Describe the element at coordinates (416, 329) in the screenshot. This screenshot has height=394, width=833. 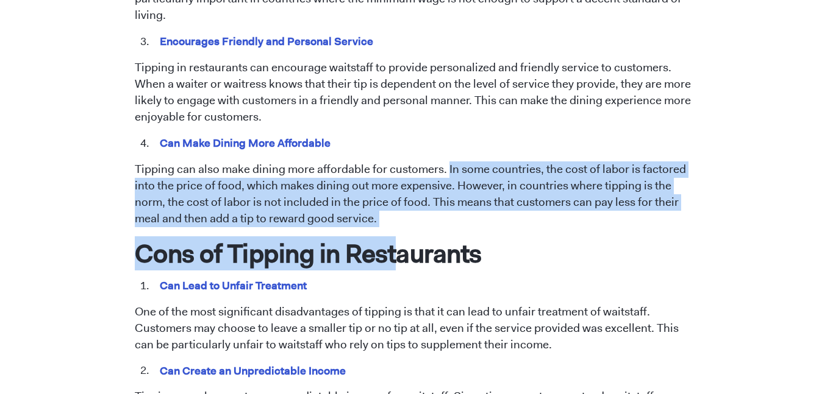
I see `p: One of the most significant disadvantages of tipping is that it can lead to unfair treatment of w...` at that location.